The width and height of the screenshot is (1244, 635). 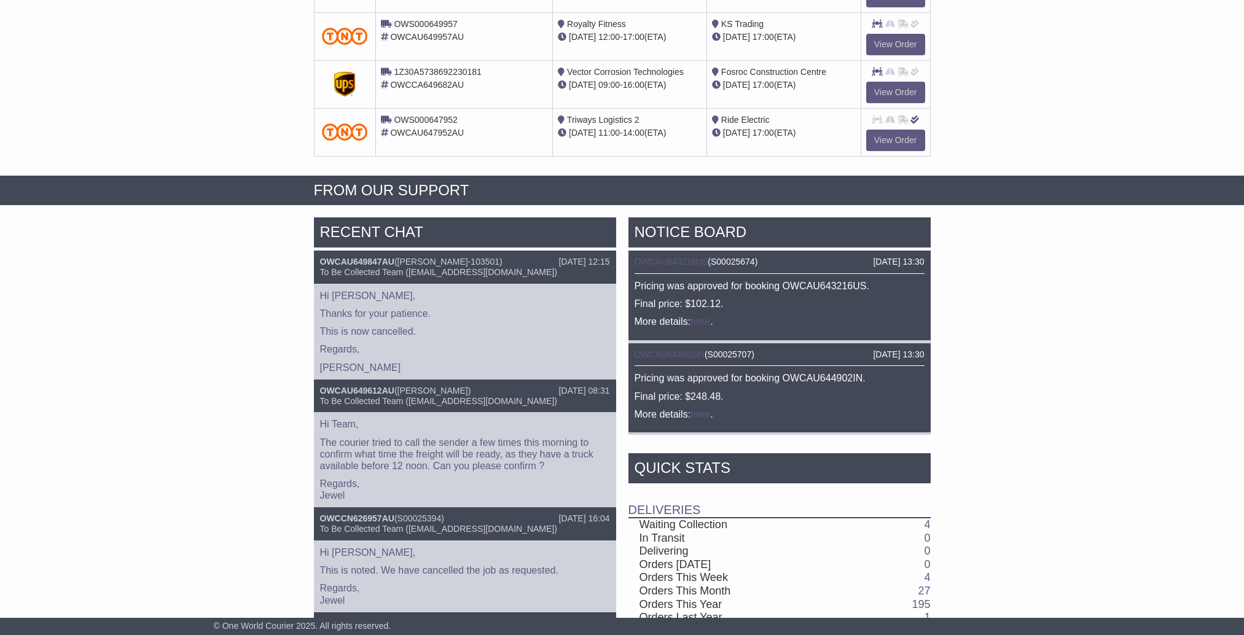 What do you see at coordinates (420, 519) in the screenshot?
I see `span: S00025394` at bounding box center [420, 519].